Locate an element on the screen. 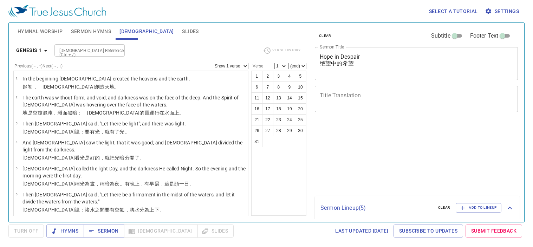 The height and width of the screenshot is (247, 533). span: Settings is located at coordinates (503, 11).